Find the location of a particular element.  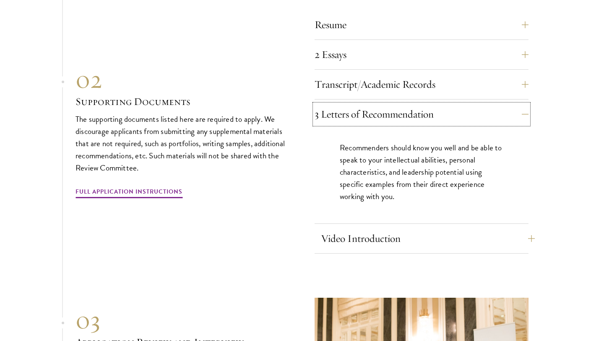

a: Full Application Instructions is located at coordinates (129, 193).